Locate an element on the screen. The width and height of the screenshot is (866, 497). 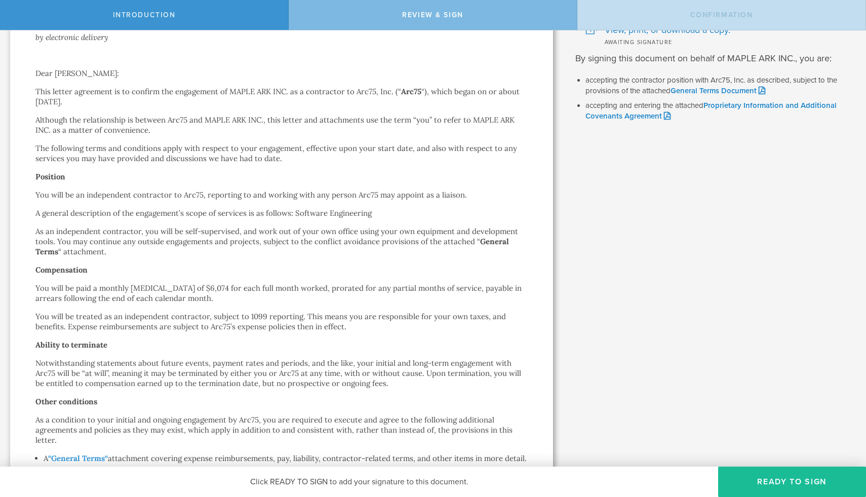
p: Although the relationship is between Arc75 and MAPLE ARK INC., this letter and attachments use th... is located at coordinates (282, 125).